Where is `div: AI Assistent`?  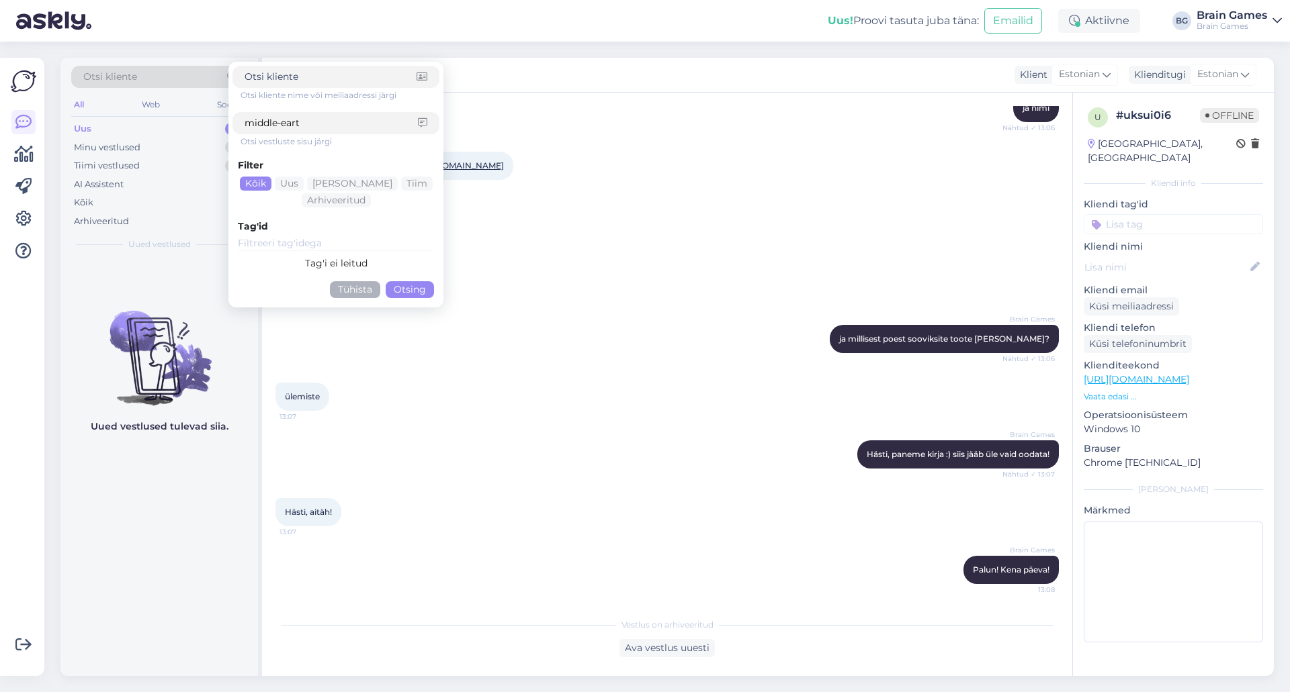 div: AI Assistent is located at coordinates (99, 185).